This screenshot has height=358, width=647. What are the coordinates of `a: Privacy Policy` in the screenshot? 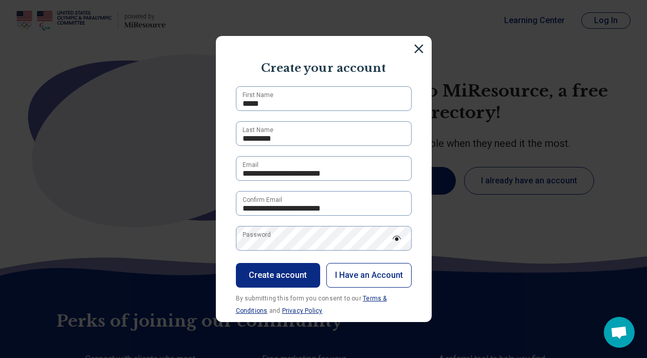 It's located at (302, 311).